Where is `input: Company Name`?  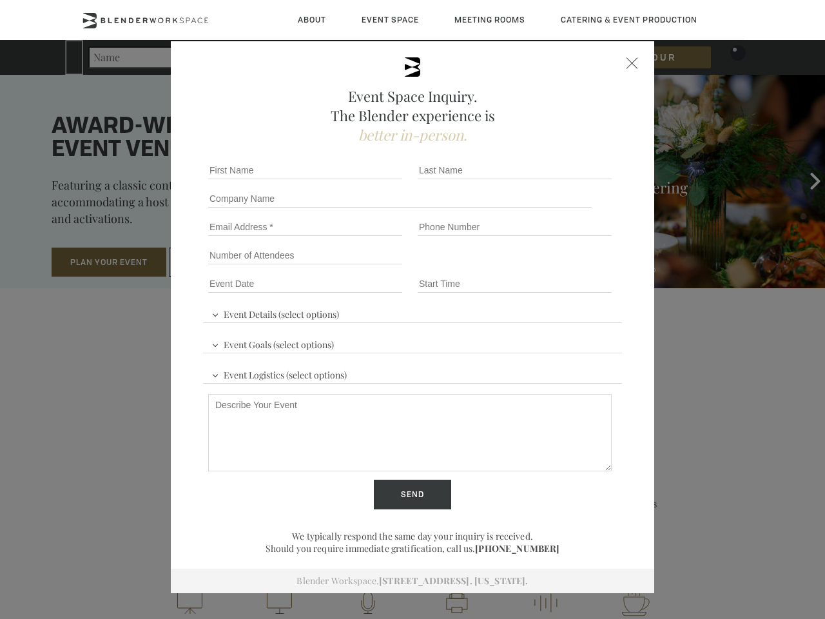
input: Company Name is located at coordinates (400, 199).